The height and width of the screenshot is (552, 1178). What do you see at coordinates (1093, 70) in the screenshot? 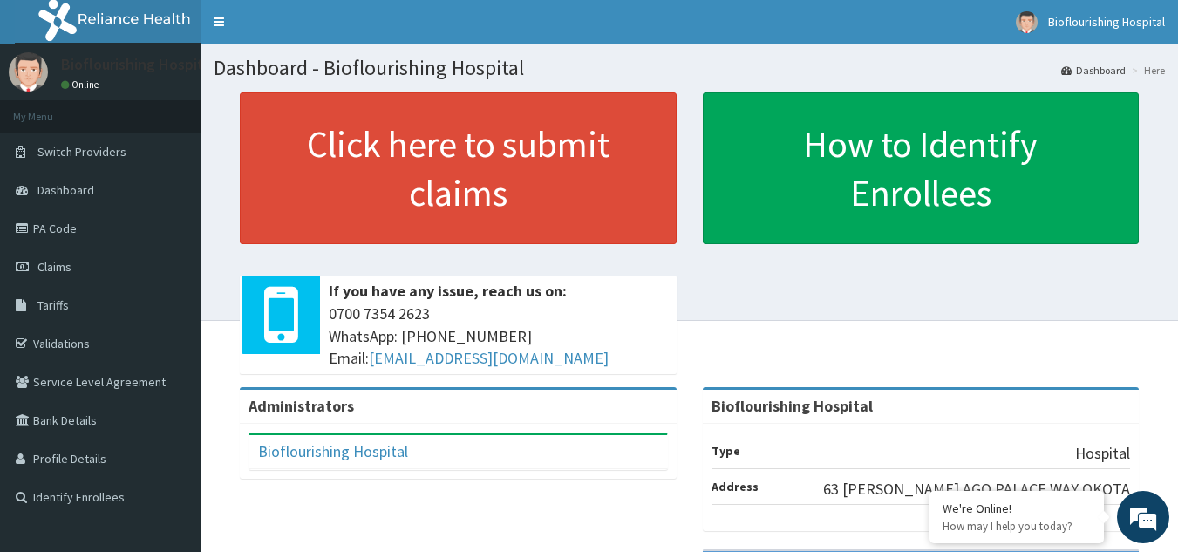
I see `a: Dashboard` at bounding box center [1093, 70].